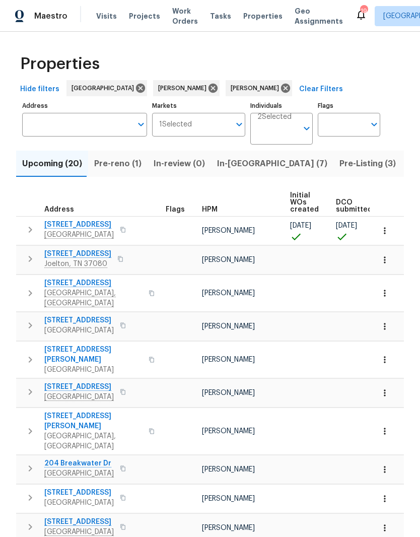 This screenshot has width=420, height=537. What do you see at coordinates (349, 106) in the screenshot?
I see `label: Flags` at bounding box center [349, 106].